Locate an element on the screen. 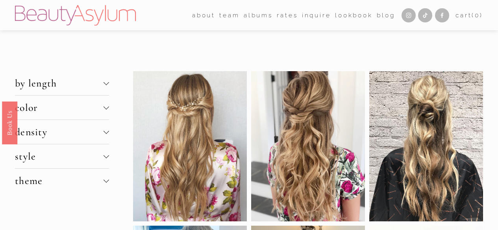 This screenshot has width=498, height=230. button: theme is located at coordinates (62, 181).